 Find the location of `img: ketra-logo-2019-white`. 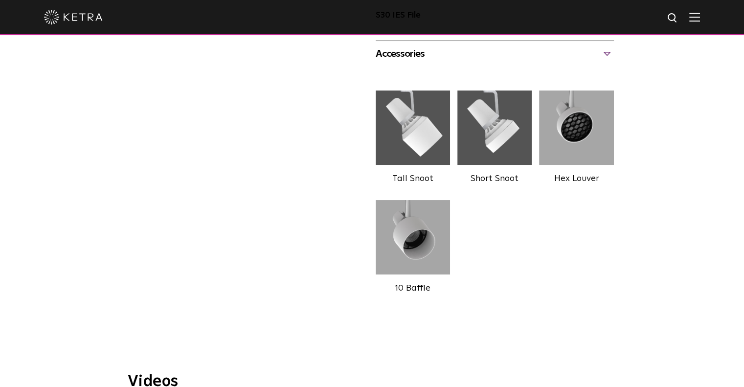

img: ketra-logo-2019-white is located at coordinates (73, 17).